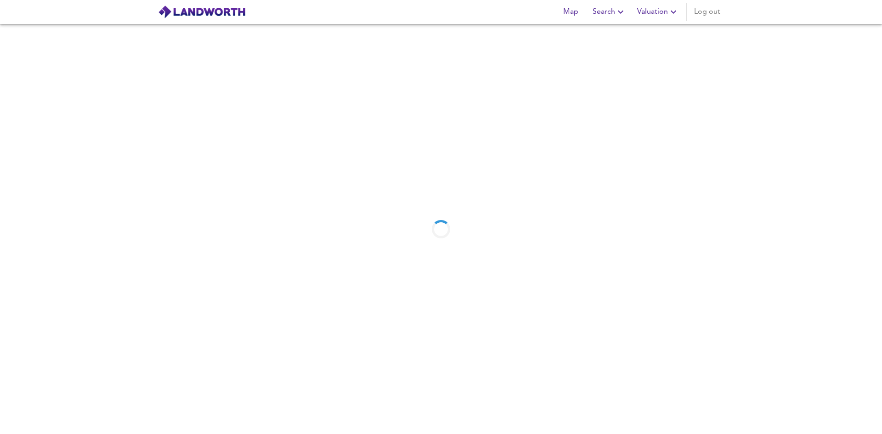 This screenshot has height=434, width=882. I want to click on img: logo, so click(202, 12).